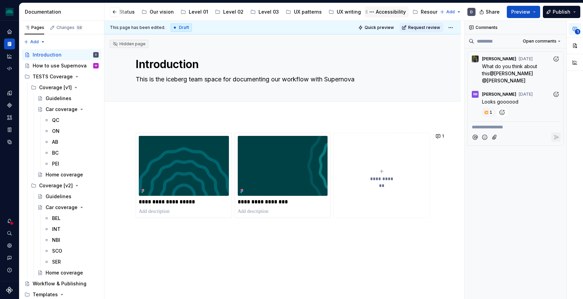 The width and height of the screenshot is (583, 299). I want to click on img: 03b4f7eb-bda0-4be8-8f45-5dddae0af484.png, so click(283, 166).